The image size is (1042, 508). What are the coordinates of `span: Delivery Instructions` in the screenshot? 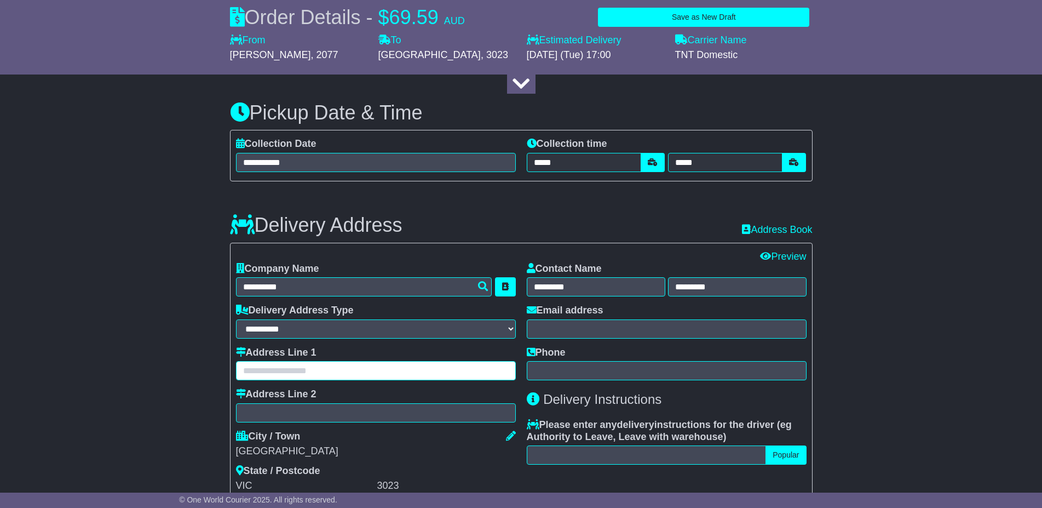 It's located at (602, 399).